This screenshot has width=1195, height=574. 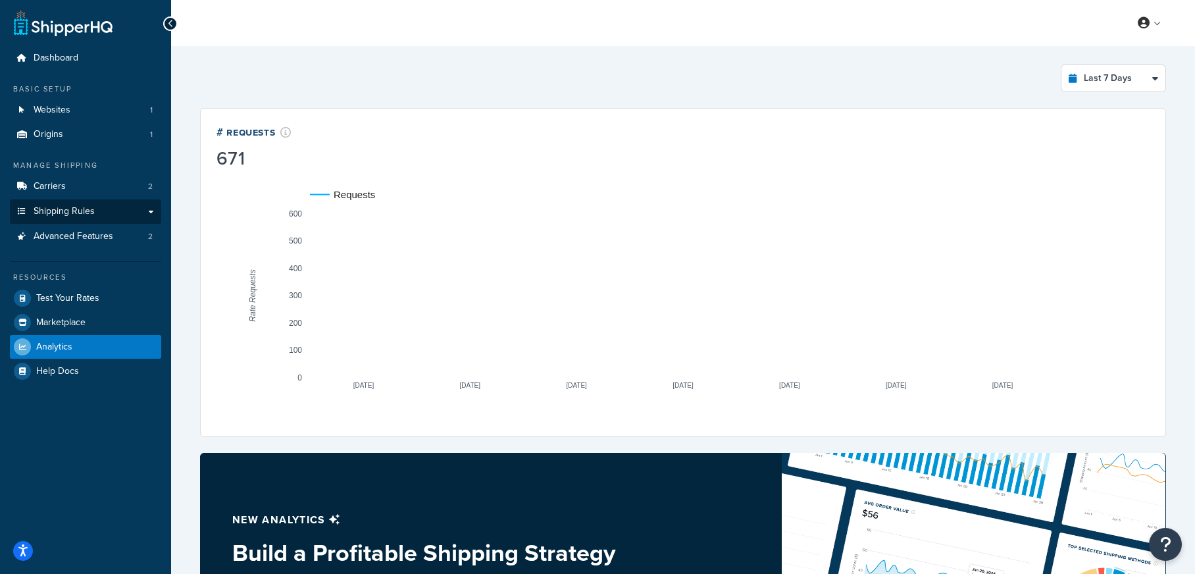 What do you see at coordinates (1165, 544) in the screenshot?
I see `button: Open Resource Center` at bounding box center [1165, 544].